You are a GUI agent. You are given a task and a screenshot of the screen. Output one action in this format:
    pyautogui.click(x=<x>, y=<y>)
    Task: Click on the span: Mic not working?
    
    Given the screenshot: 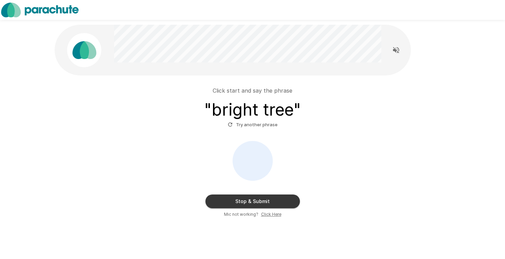 What is the action you would take?
    pyautogui.click(x=241, y=215)
    